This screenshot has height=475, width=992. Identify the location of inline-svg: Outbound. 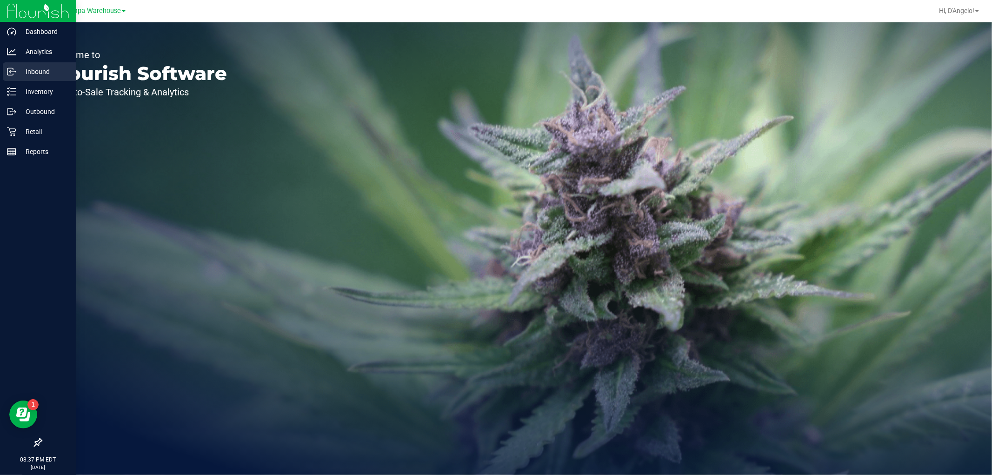
(12, 112).